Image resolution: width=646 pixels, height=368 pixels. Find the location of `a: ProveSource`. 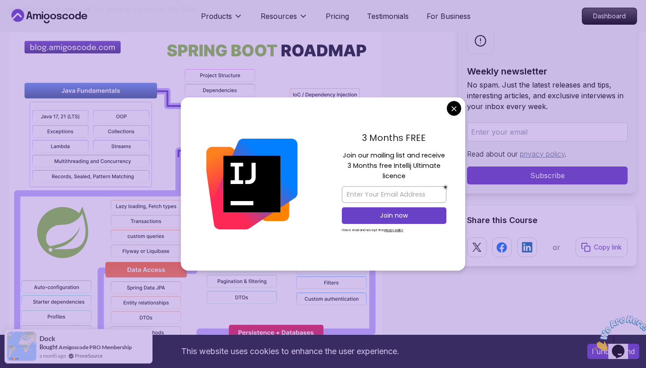

a: ProveSource is located at coordinates (89, 355).